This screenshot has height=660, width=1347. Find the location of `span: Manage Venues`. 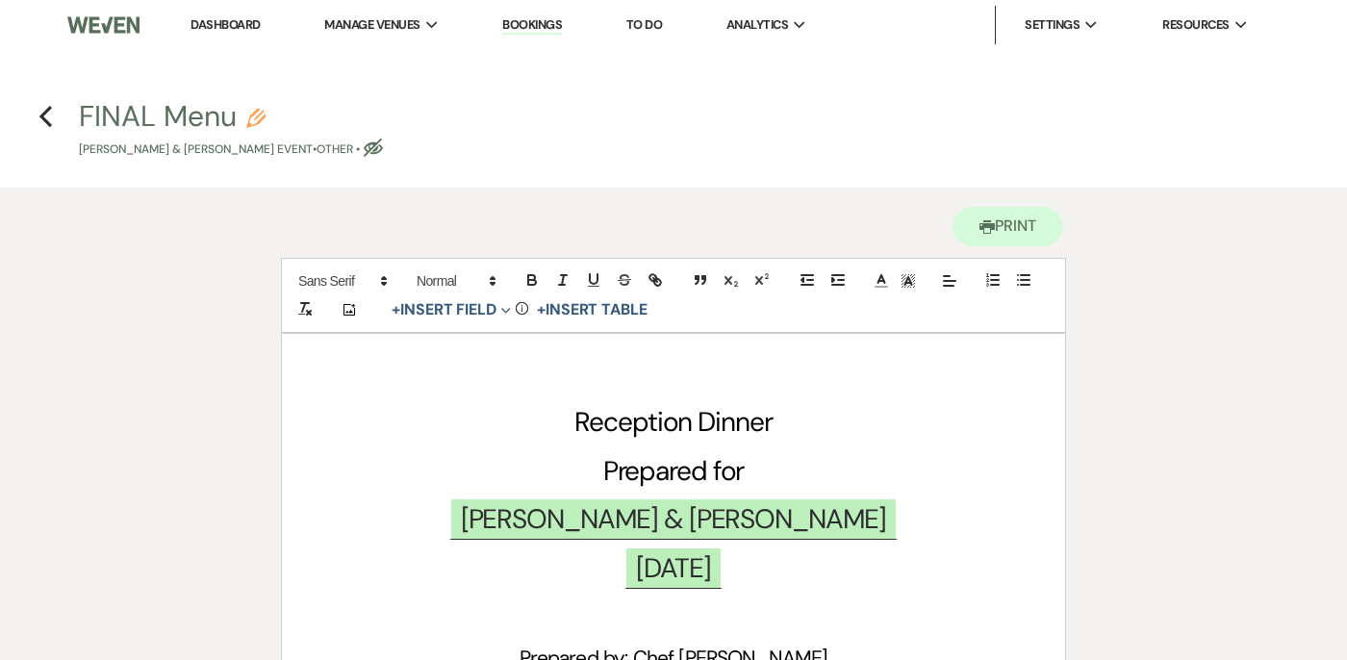

span: Manage Venues is located at coordinates (371, 25).